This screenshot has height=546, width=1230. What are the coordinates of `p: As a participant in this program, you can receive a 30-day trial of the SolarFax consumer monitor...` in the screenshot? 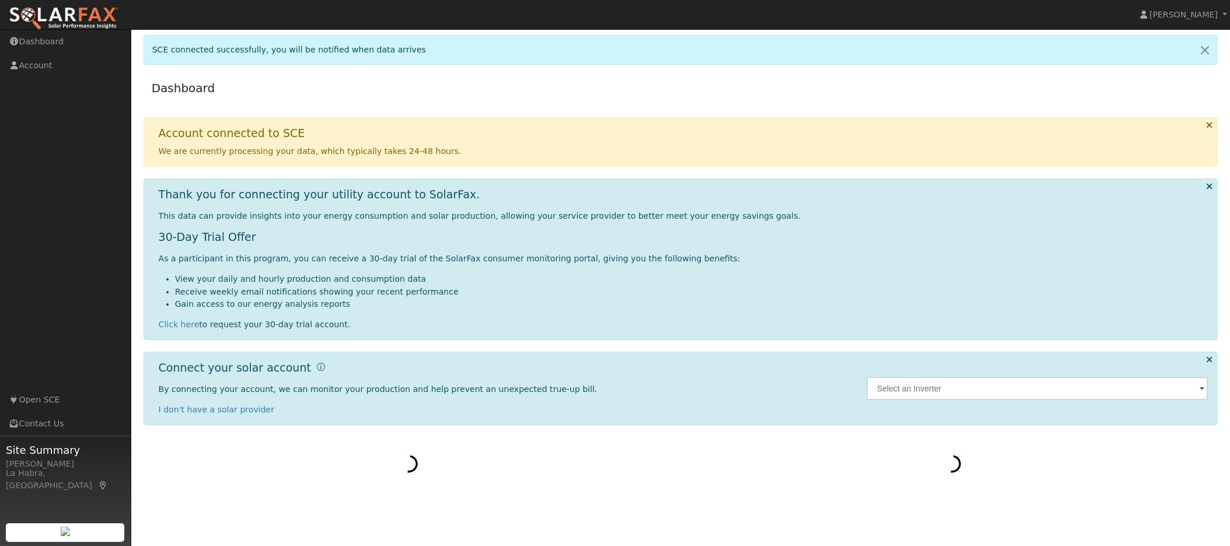 It's located at (683, 258).